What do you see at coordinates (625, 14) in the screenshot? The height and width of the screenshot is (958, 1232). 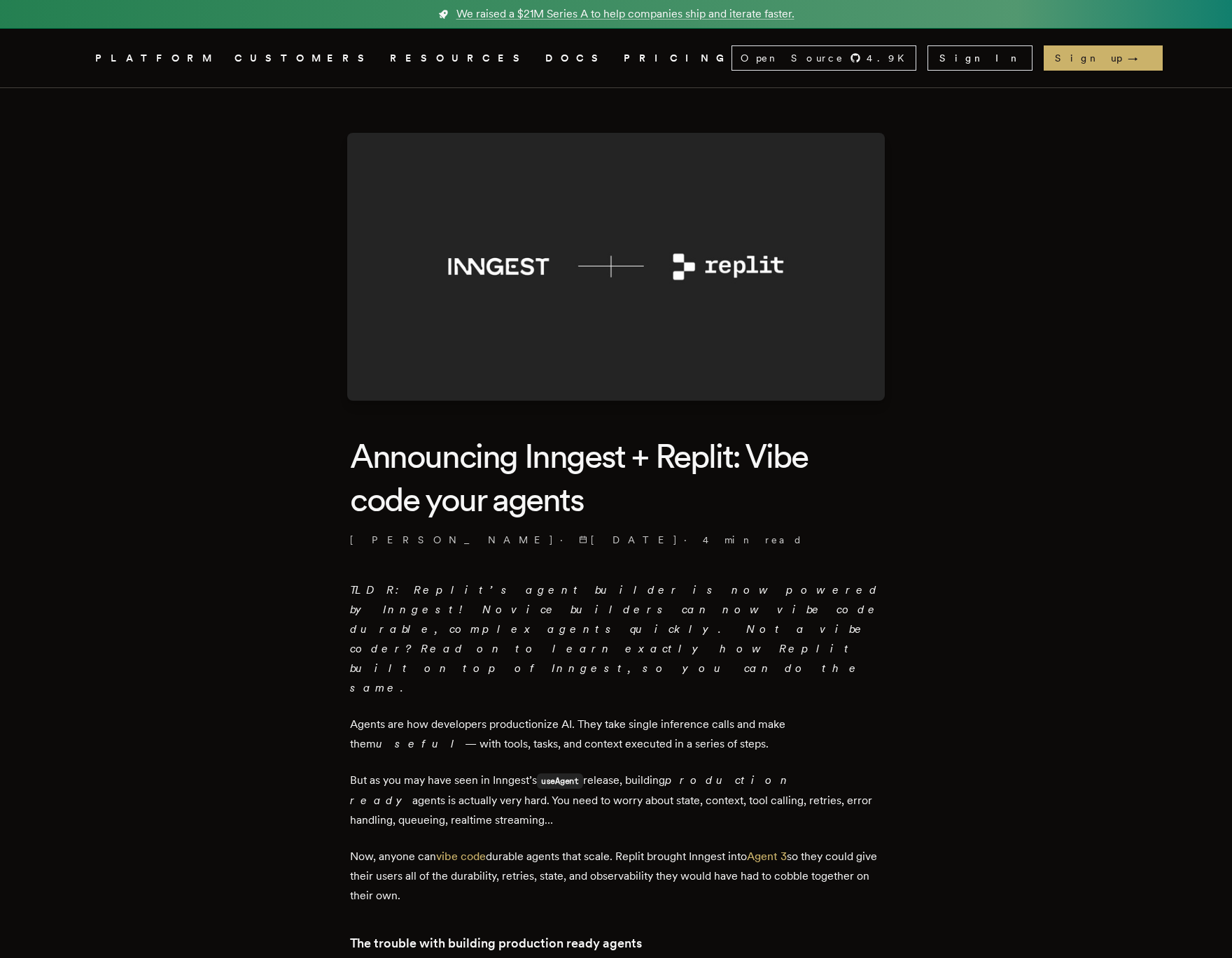 I see `span: We raised a $21M Series A to help companies ship and iterate faster.` at bounding box center [625, 14].